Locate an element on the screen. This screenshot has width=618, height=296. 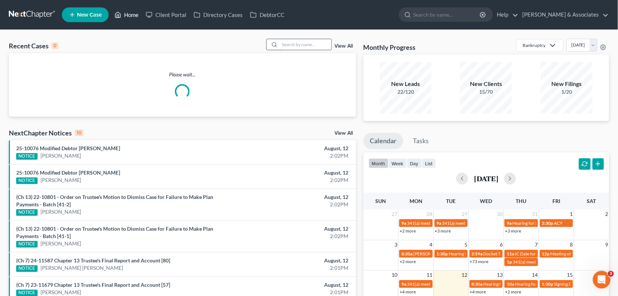
div: 2:01PM is located at coordinates (296, 292).